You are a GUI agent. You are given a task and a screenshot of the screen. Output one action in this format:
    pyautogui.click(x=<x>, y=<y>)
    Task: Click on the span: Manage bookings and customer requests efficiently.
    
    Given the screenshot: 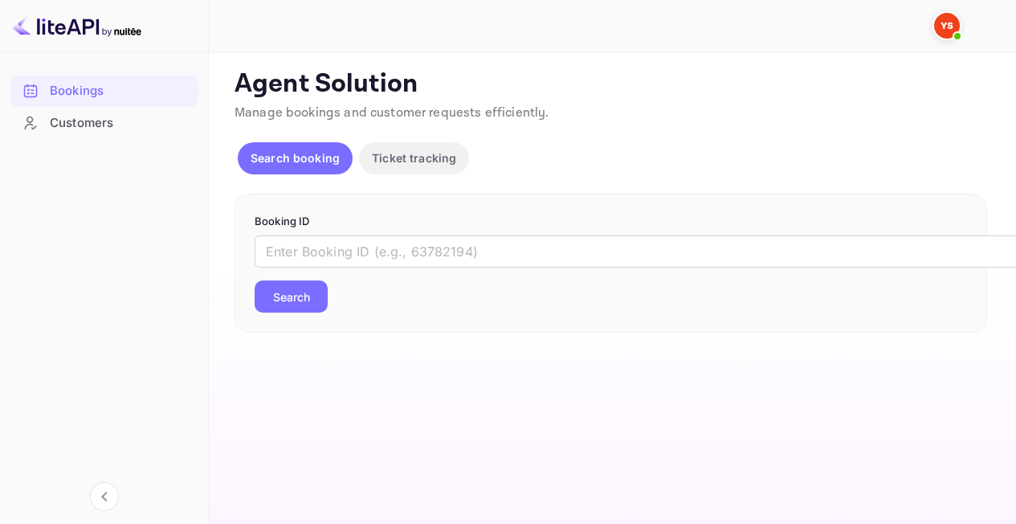 What is the action you would take?
    pyautogui.click(x=392, y=112)
    